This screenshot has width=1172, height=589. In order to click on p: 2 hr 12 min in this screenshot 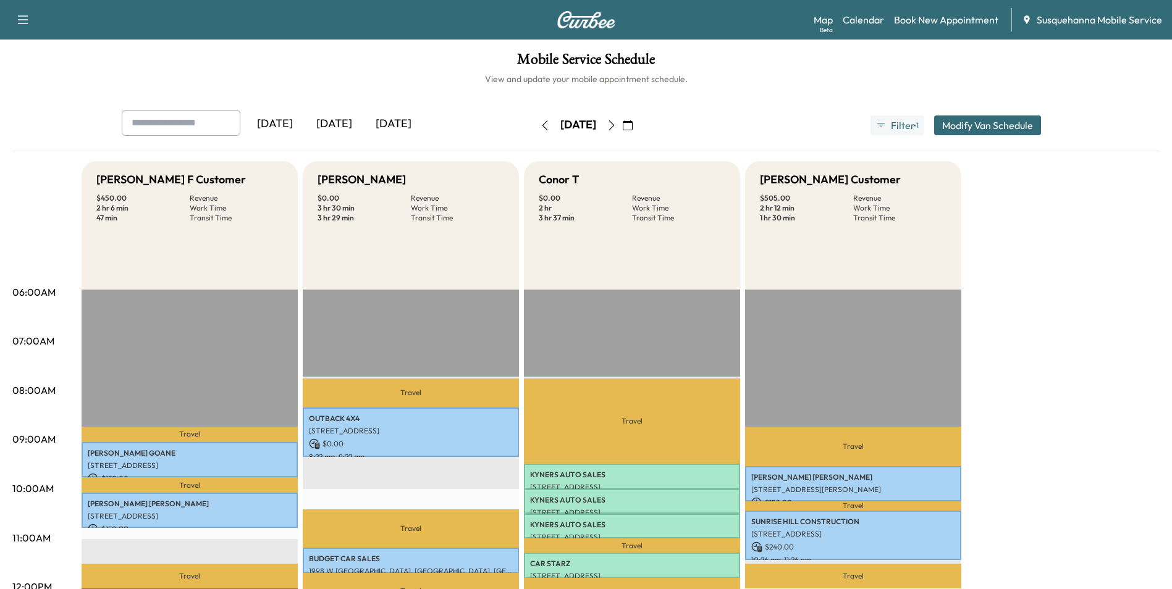, I will do `click(806, 208)`.